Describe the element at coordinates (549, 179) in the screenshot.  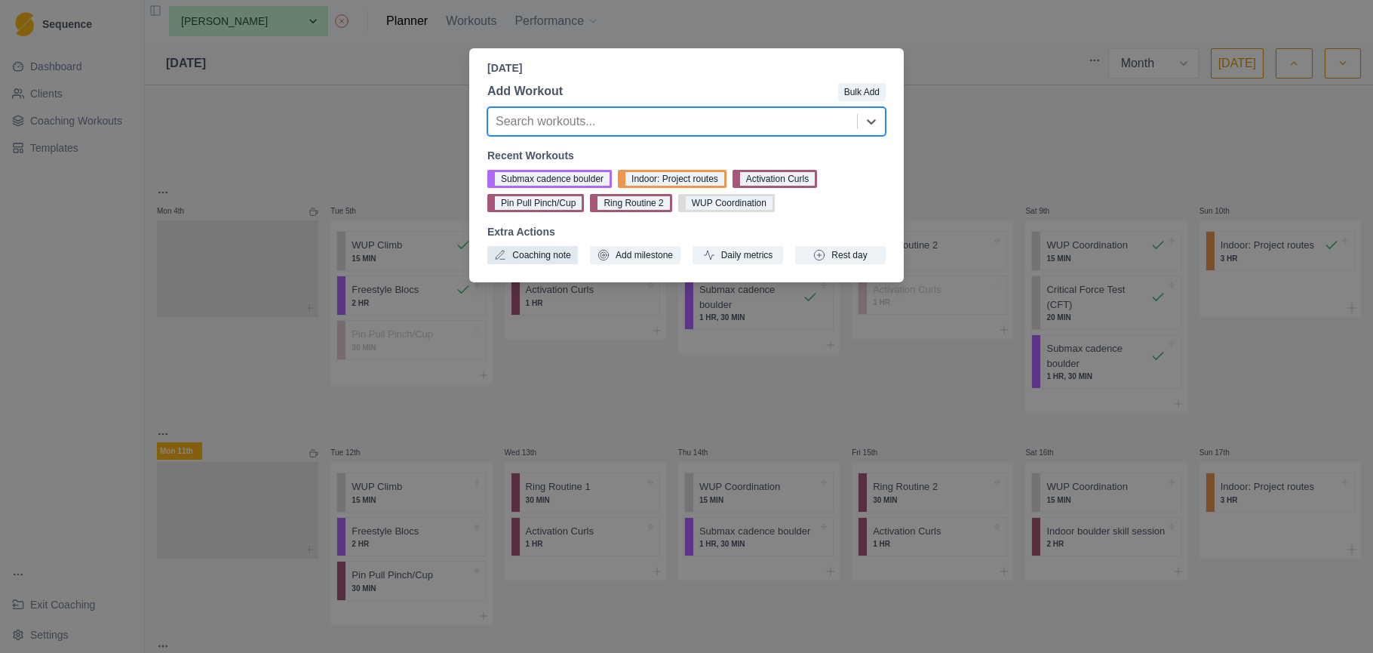
I see `button: Submax cadence boulder` at that location.